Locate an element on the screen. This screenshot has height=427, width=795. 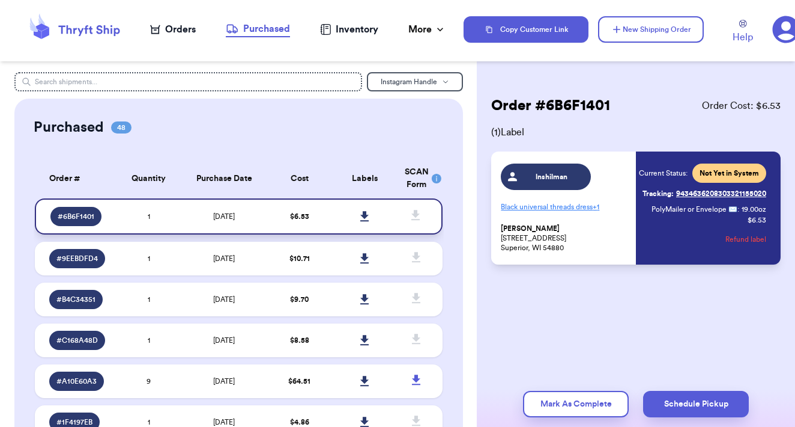
div: SCAN Form is located at coordinates (416, 178).